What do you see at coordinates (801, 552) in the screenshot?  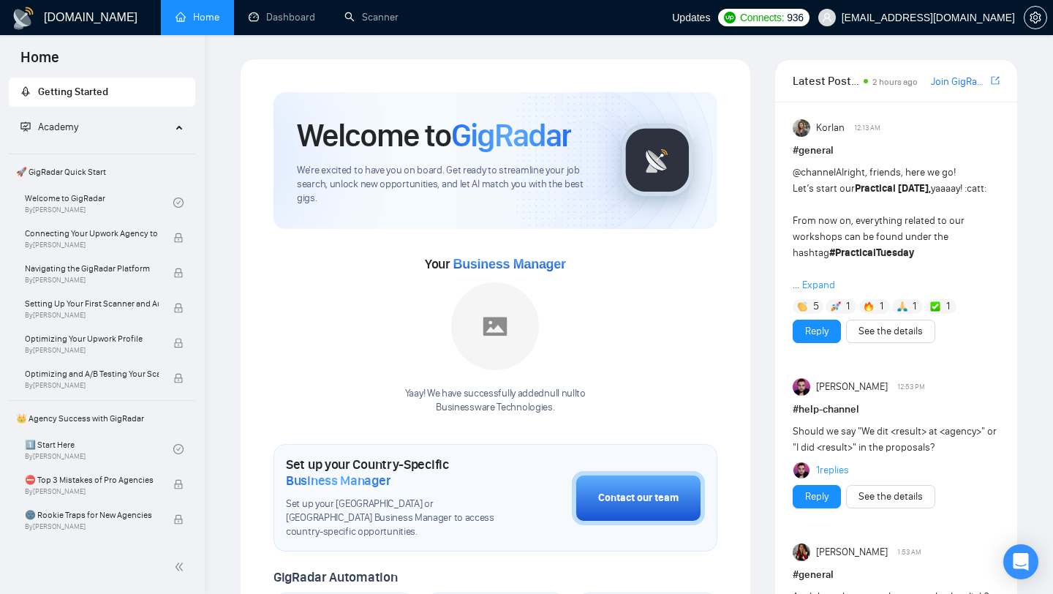 I see `img: Veronica Phillip` at bounding box center [801, 552].